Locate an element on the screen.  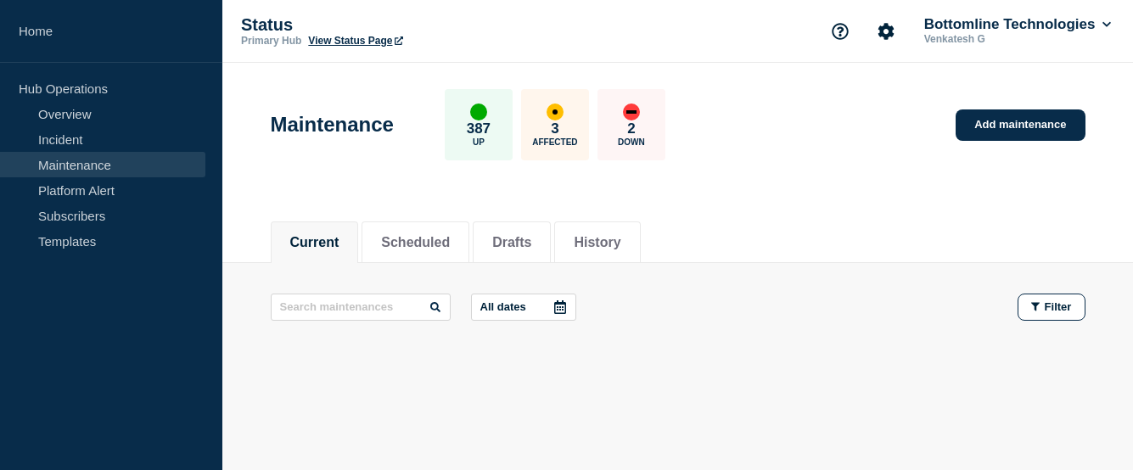
p: Affected is located at coordinates (554, 142).